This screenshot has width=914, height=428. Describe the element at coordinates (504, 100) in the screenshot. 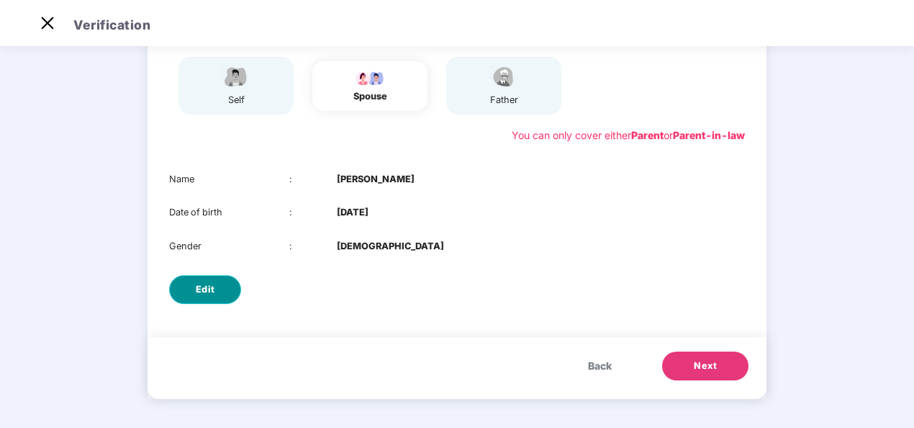

I see `div: father` at that location.